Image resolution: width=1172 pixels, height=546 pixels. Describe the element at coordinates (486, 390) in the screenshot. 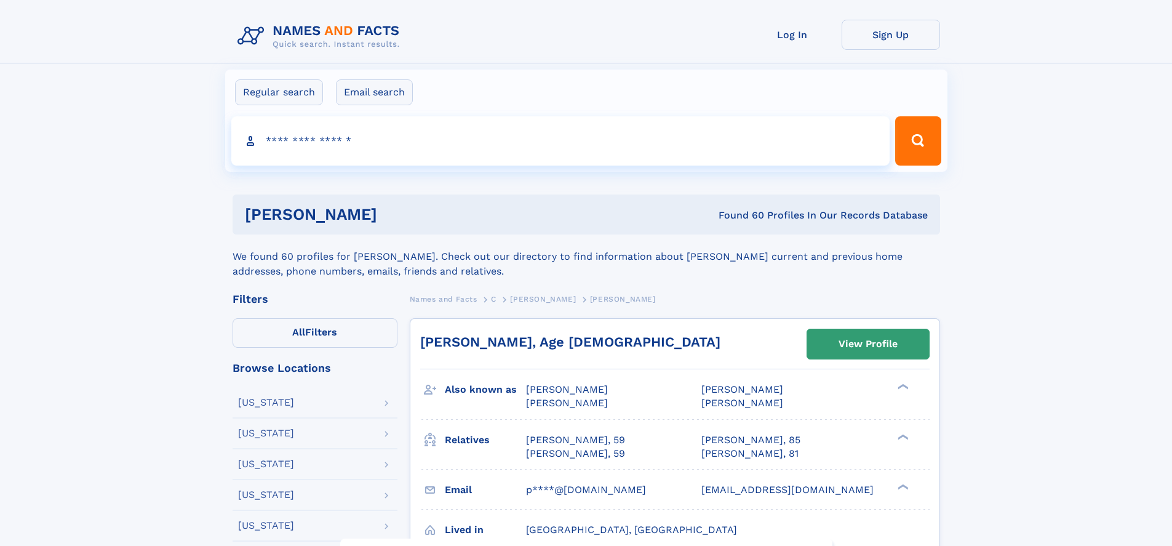

I see `h3: Also known as` at that location.